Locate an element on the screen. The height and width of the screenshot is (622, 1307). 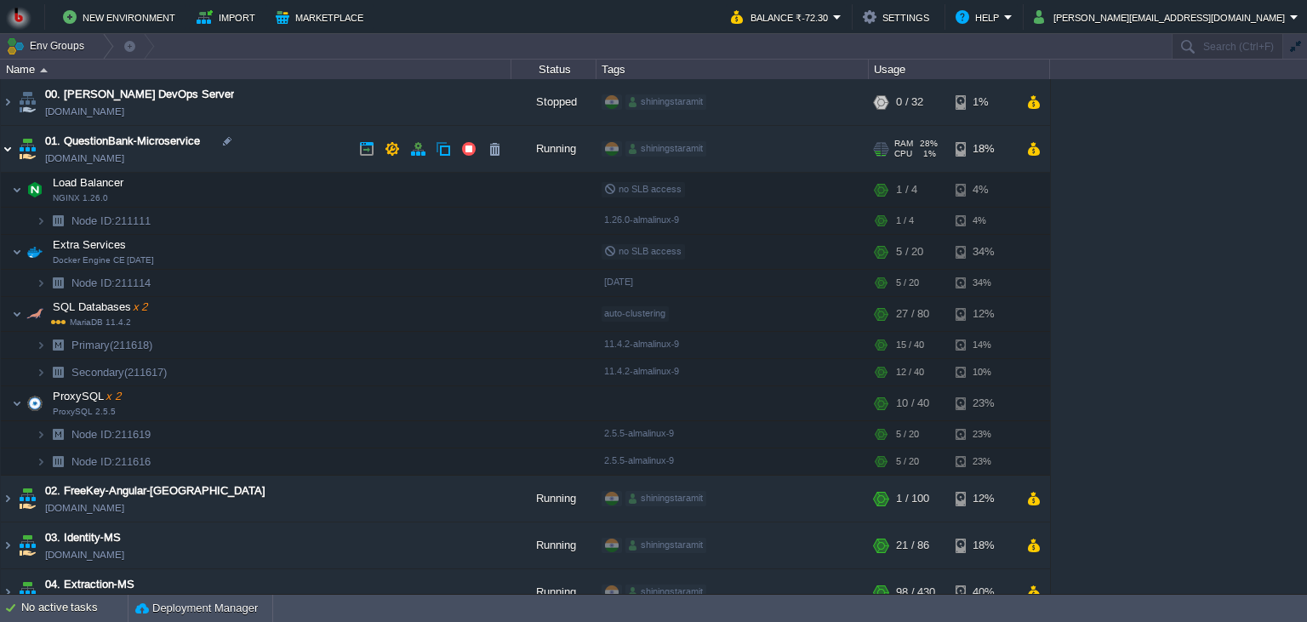
span: 1.26.0-almalinux-9 is located at coordinates (641, 219).